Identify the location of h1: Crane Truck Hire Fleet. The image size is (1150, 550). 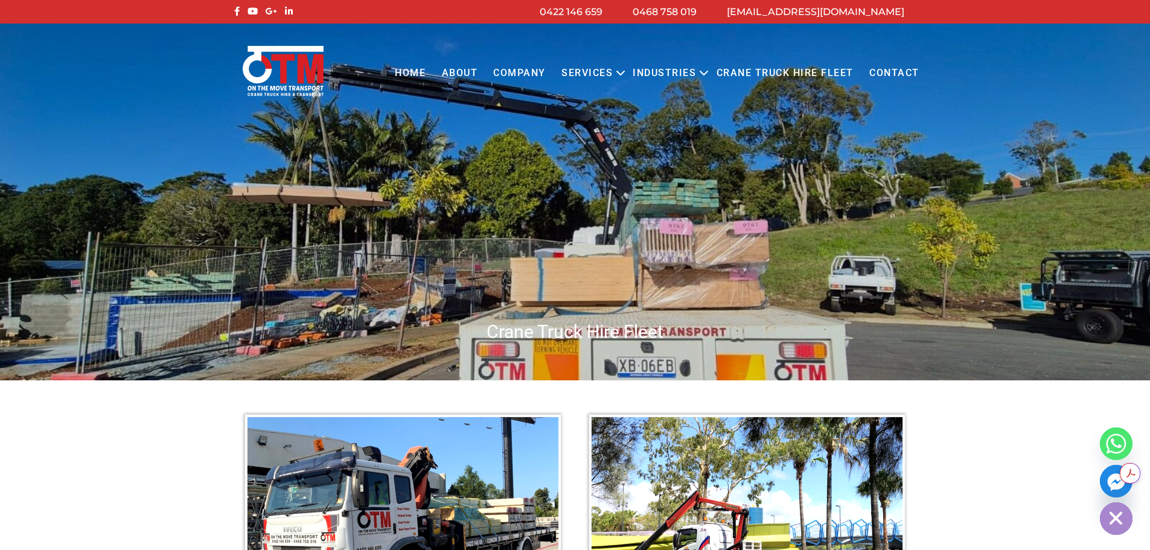
(575, 331).